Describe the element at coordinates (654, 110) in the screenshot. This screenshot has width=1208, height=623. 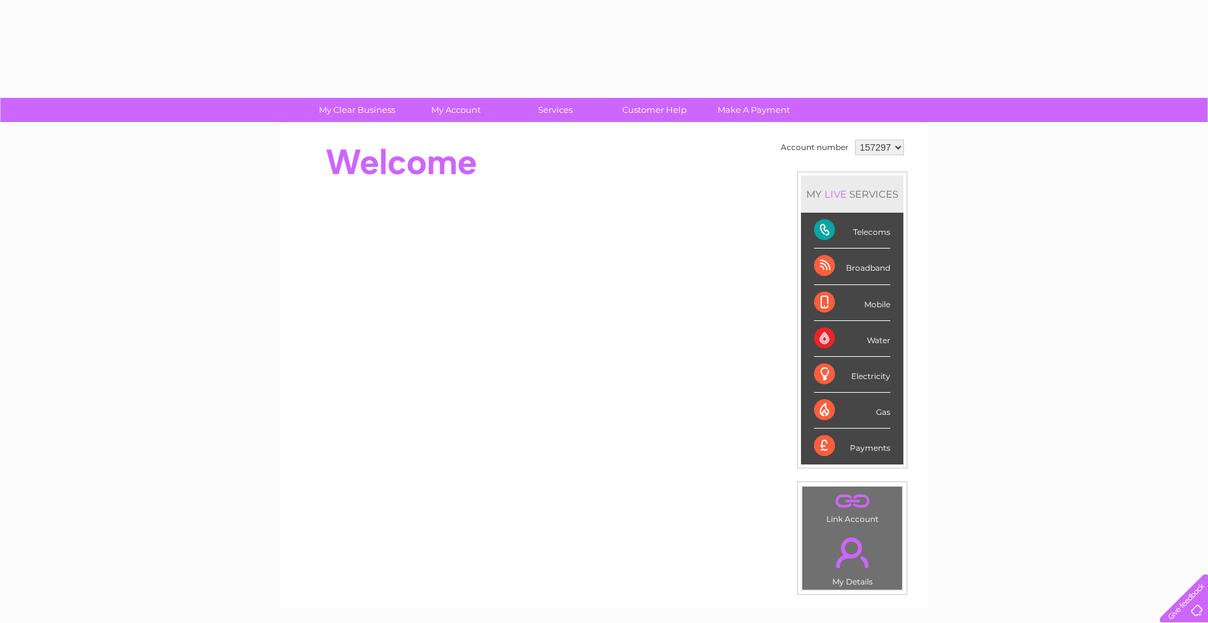
I see `a: Customer Help` at that location.